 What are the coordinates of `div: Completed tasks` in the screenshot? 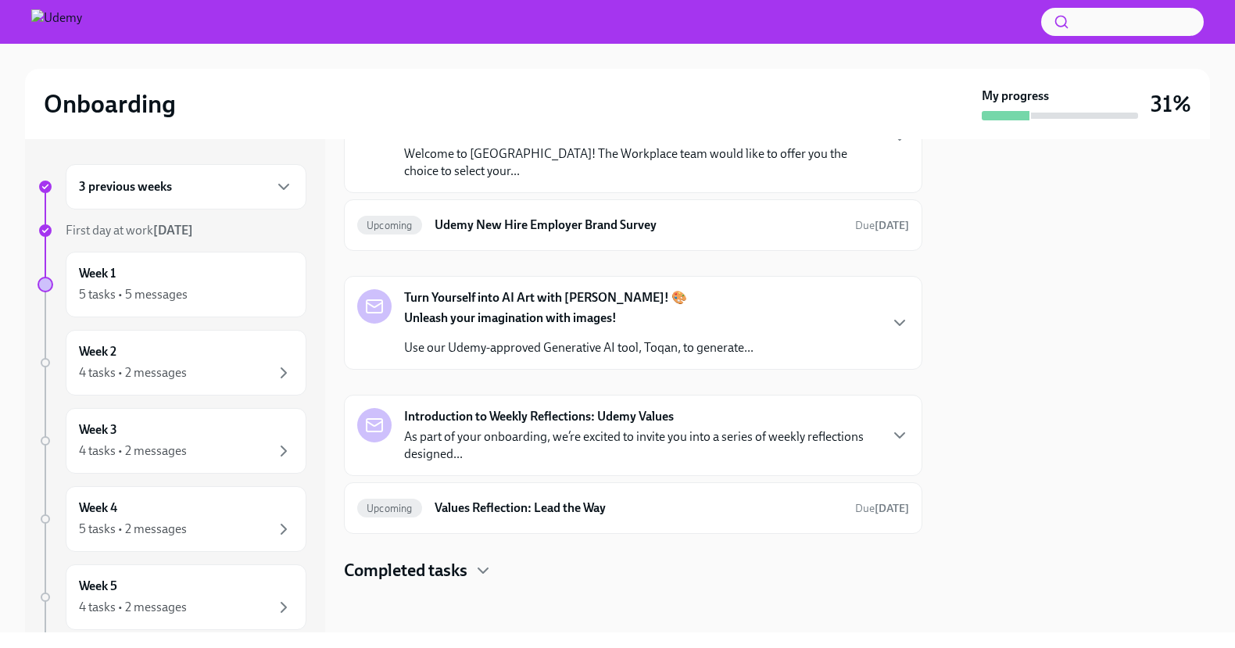 It's located at (633, 571).